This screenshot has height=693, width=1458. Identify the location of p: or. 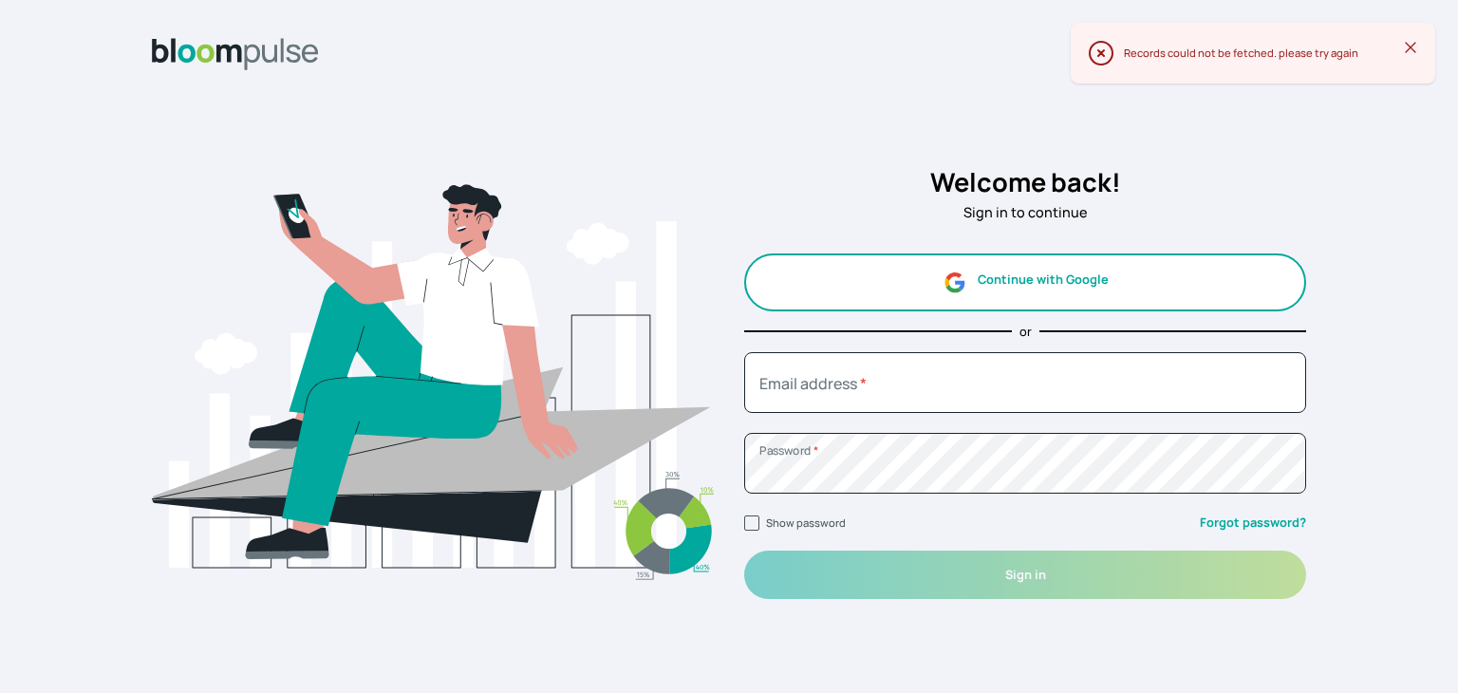
(1025, 331).